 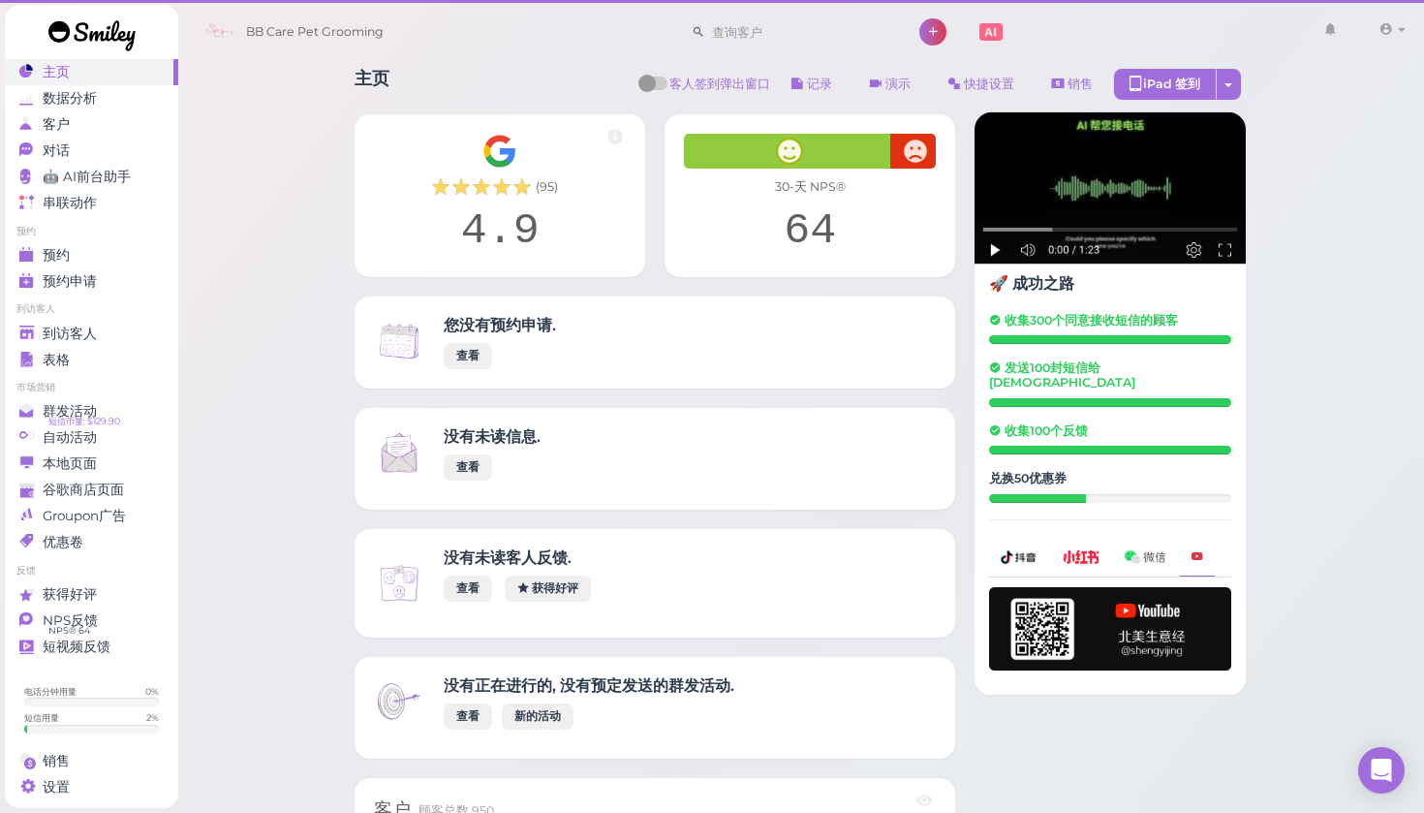 I want to click on img: AI receptionist, so click(x=1110, y=188).